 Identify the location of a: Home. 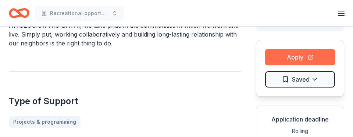
(19, 13).